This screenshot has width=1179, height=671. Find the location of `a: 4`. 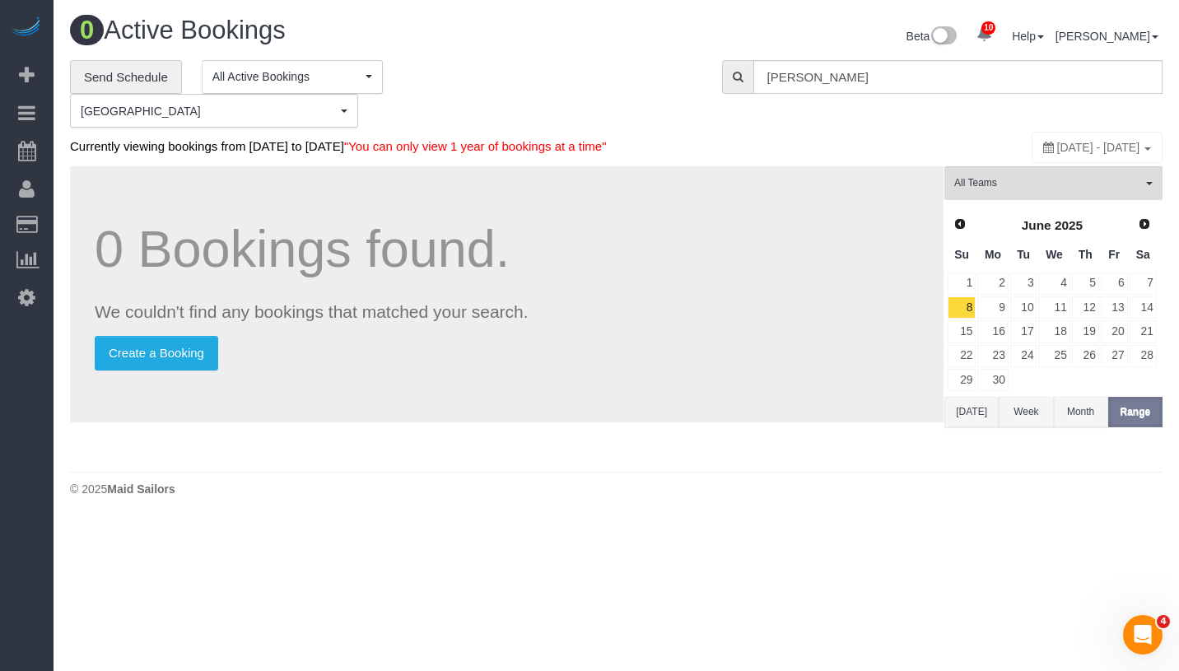

a: 4 is located at coordinates (1054, 283).